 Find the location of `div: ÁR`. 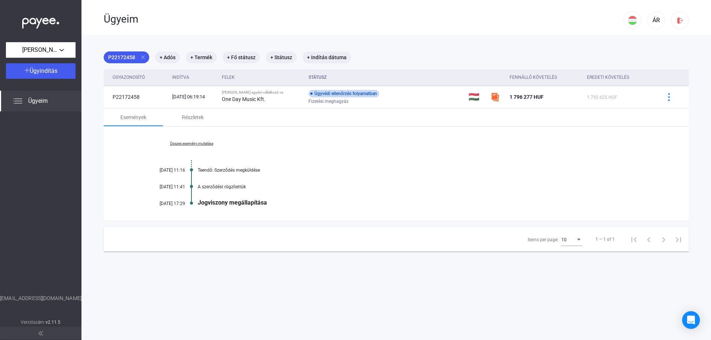

div: ÁR is located at coordinates (656, 20).